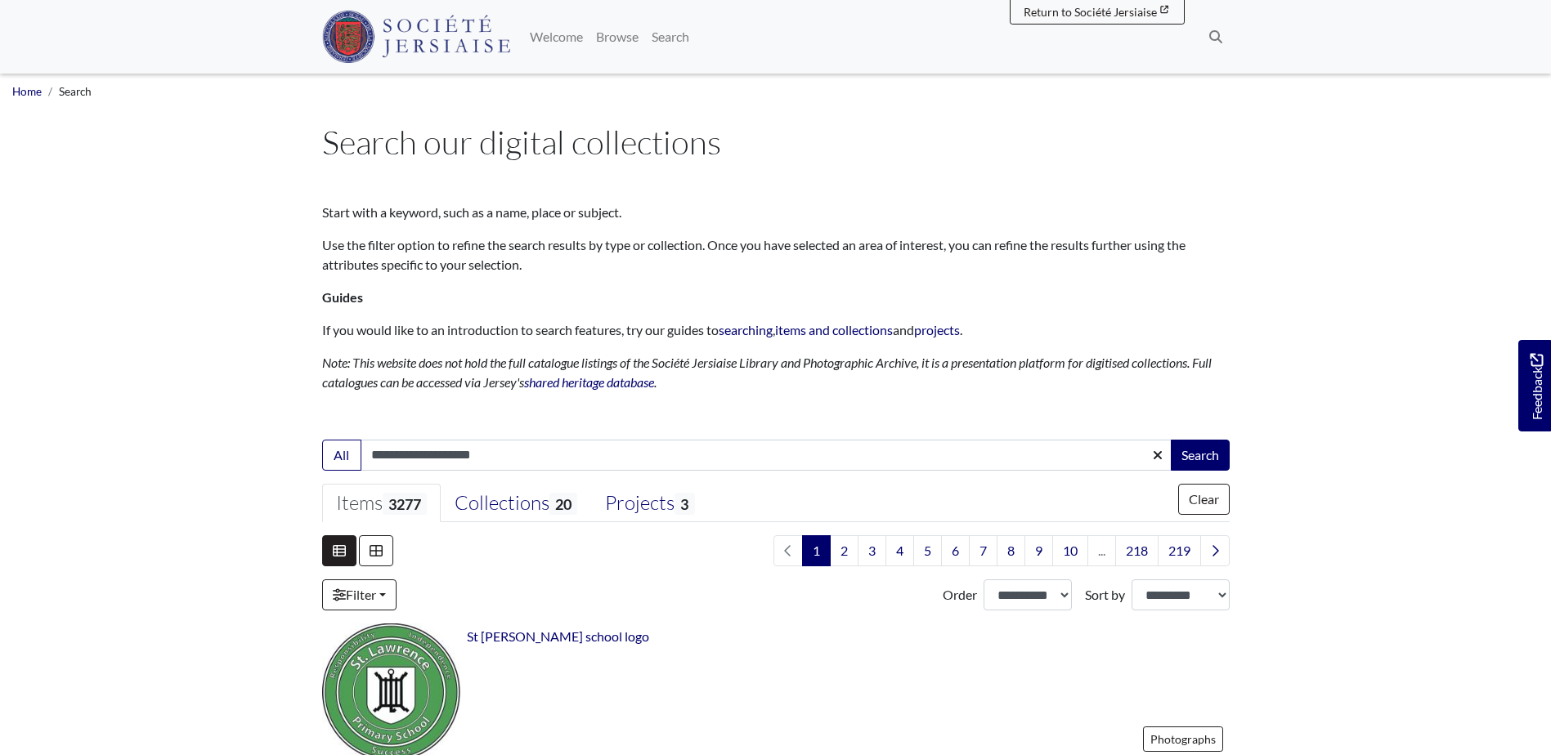  I want to click on div: Items, so click(381, 504).